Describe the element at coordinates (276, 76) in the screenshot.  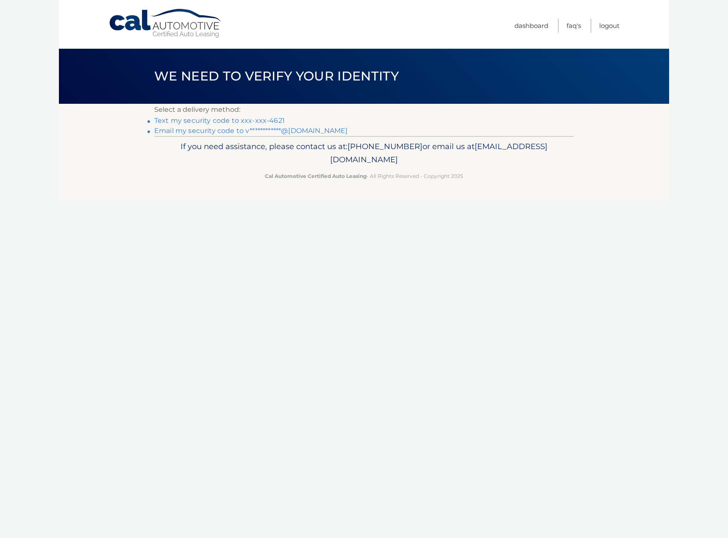
I see `span: We need to verify your identity` at that location.